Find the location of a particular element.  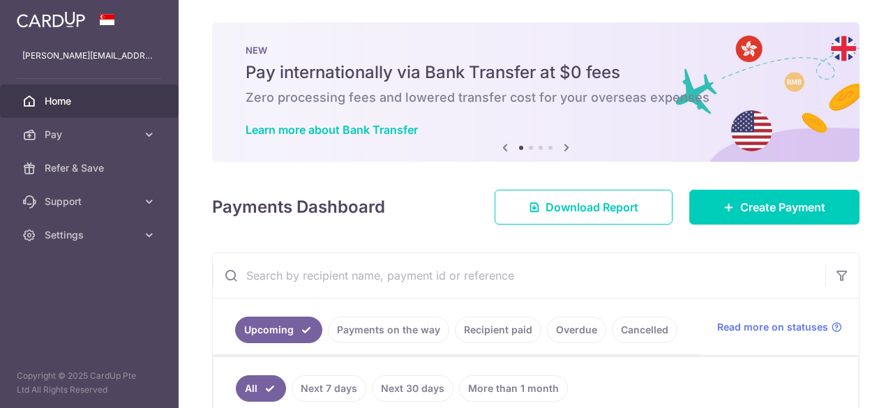

a: Learn more about Bank Transfer is located at coordinates (331, 130).